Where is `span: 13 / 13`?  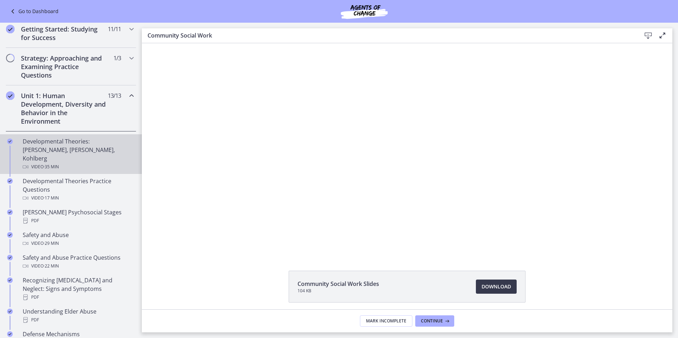 span: 13 / 13 is located at coordinates (114, 96).